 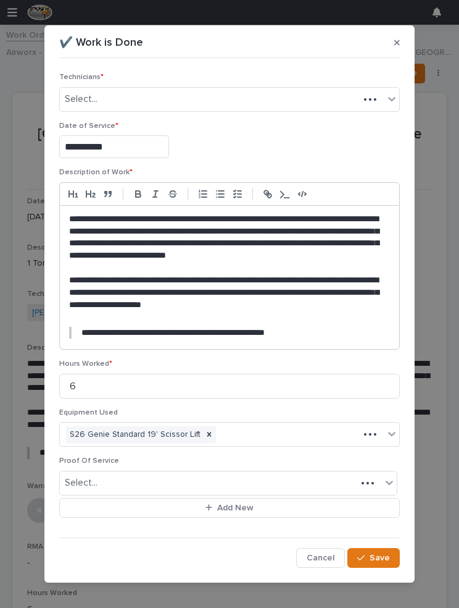 I want to click on span: Hours Worked, so click(x=86, y=364).